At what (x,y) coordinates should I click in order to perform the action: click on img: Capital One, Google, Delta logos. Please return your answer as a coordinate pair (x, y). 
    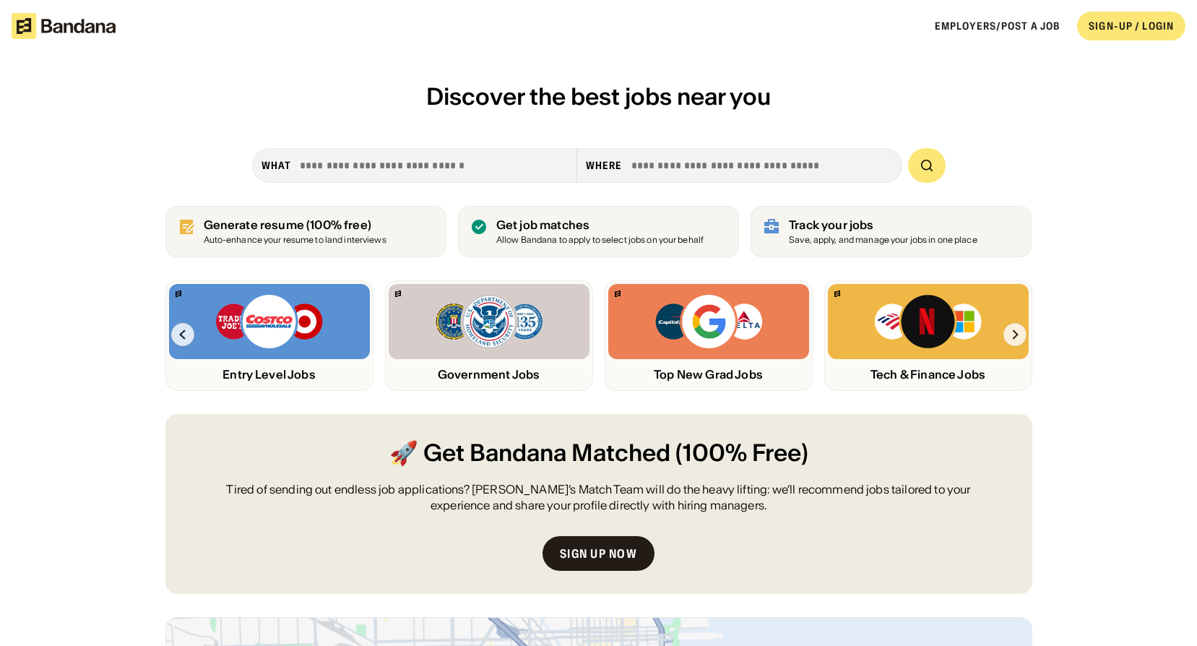
    Looking at the image, I should click on (708, 321).